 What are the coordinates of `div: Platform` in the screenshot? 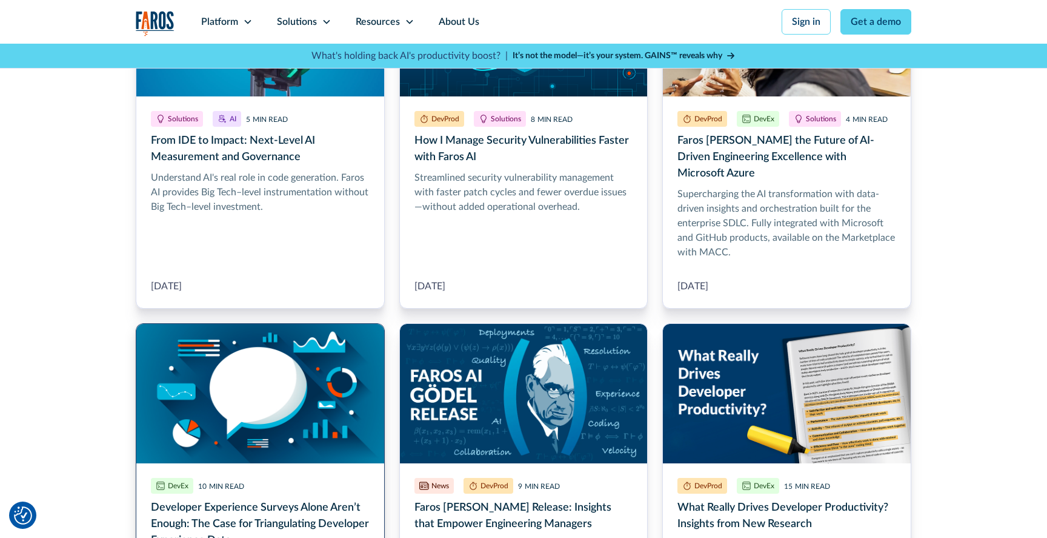 It's located at (219, 22).